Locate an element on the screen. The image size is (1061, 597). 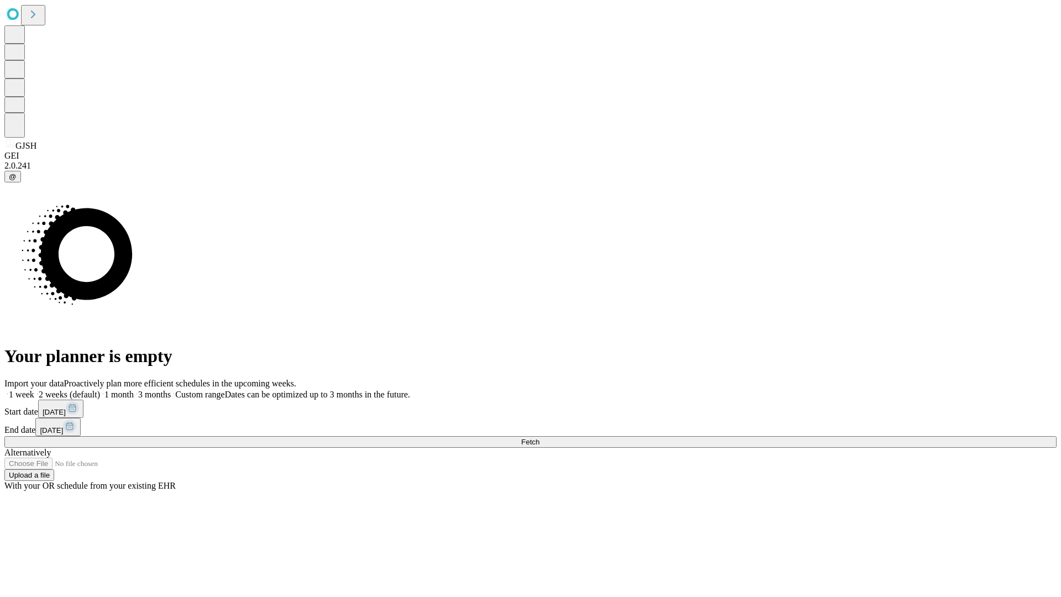
span: Fetch is located at coordinates (530, 441).